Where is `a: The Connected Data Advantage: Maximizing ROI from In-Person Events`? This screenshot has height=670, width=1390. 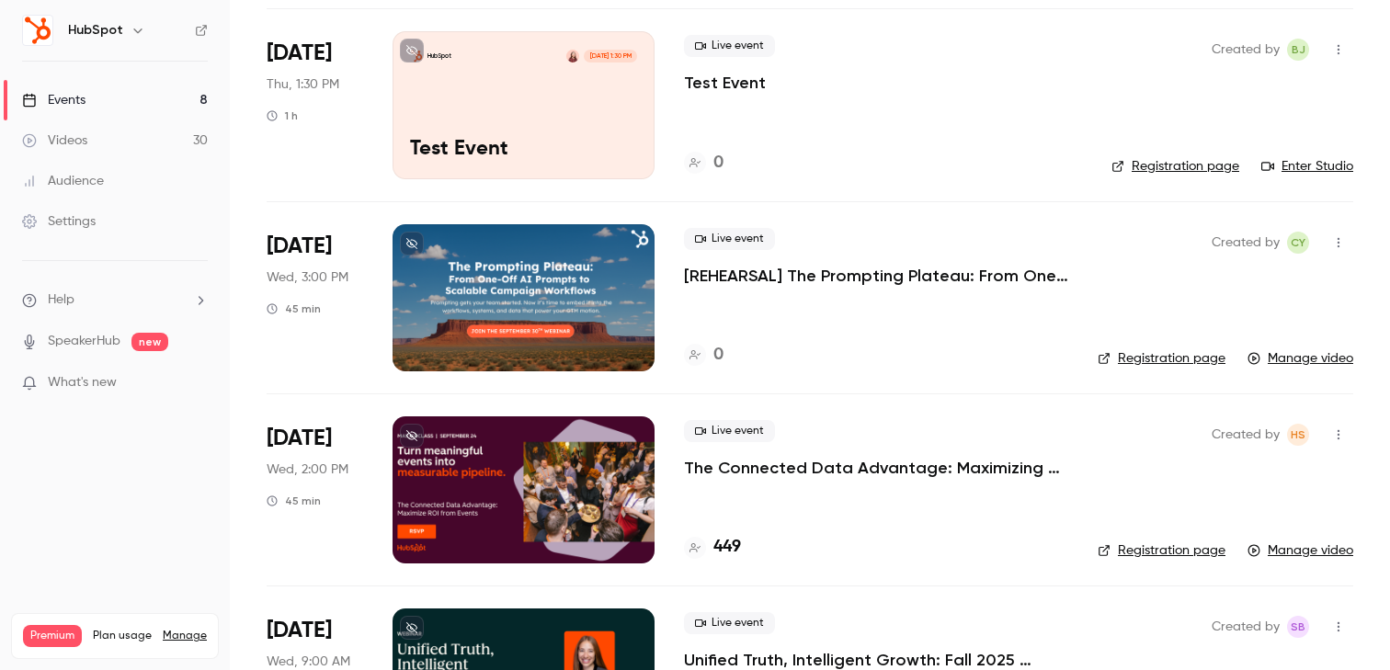
a: The Connected Data Advantage: Maximizing ROI from In-Person Events is located at coordinates (876, 468).